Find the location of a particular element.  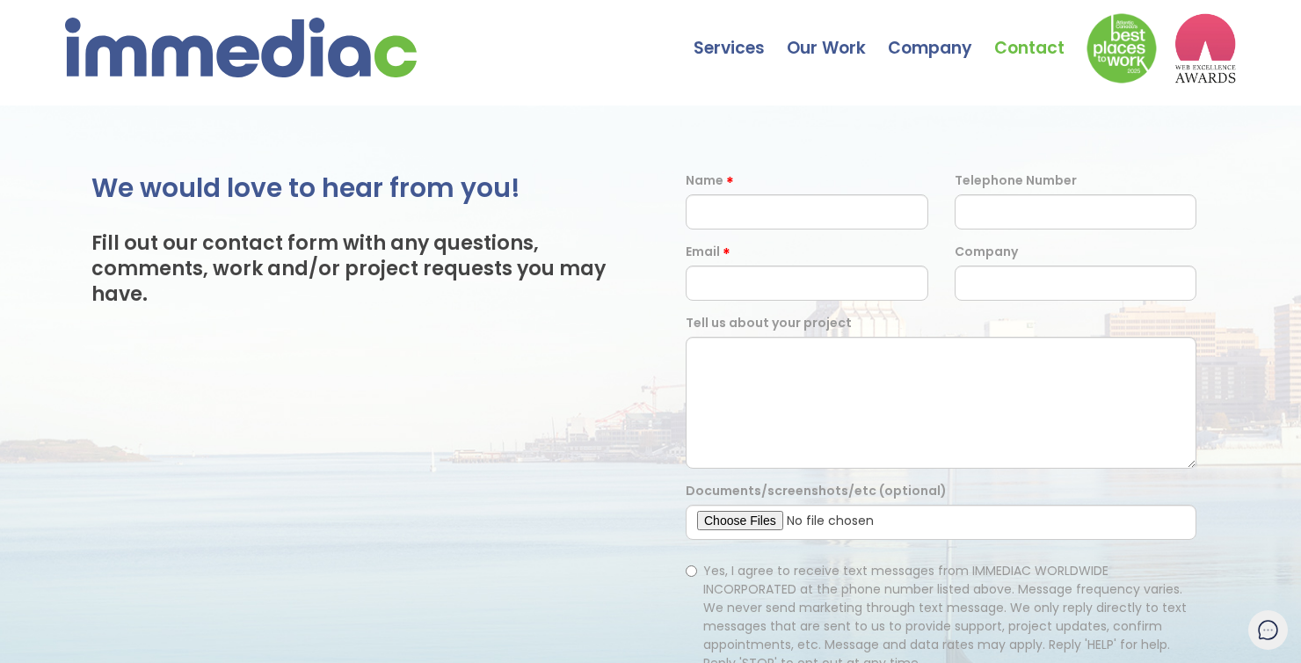

label: Email is located at coordinates (702, 251).